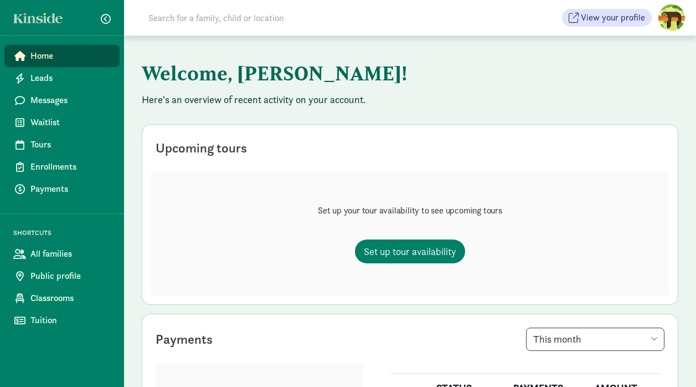  What do you see at coordinates (70, 145) in the screenshot?
I see `span: Tours` at bounding box center [70, 145].